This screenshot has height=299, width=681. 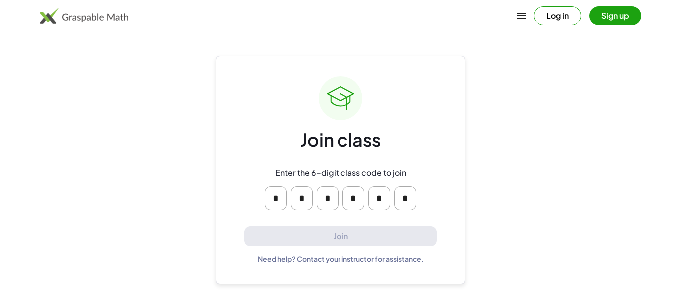 I want to click on div: Need help? Contact your instructor for assistance., so click(x=341, y=258).